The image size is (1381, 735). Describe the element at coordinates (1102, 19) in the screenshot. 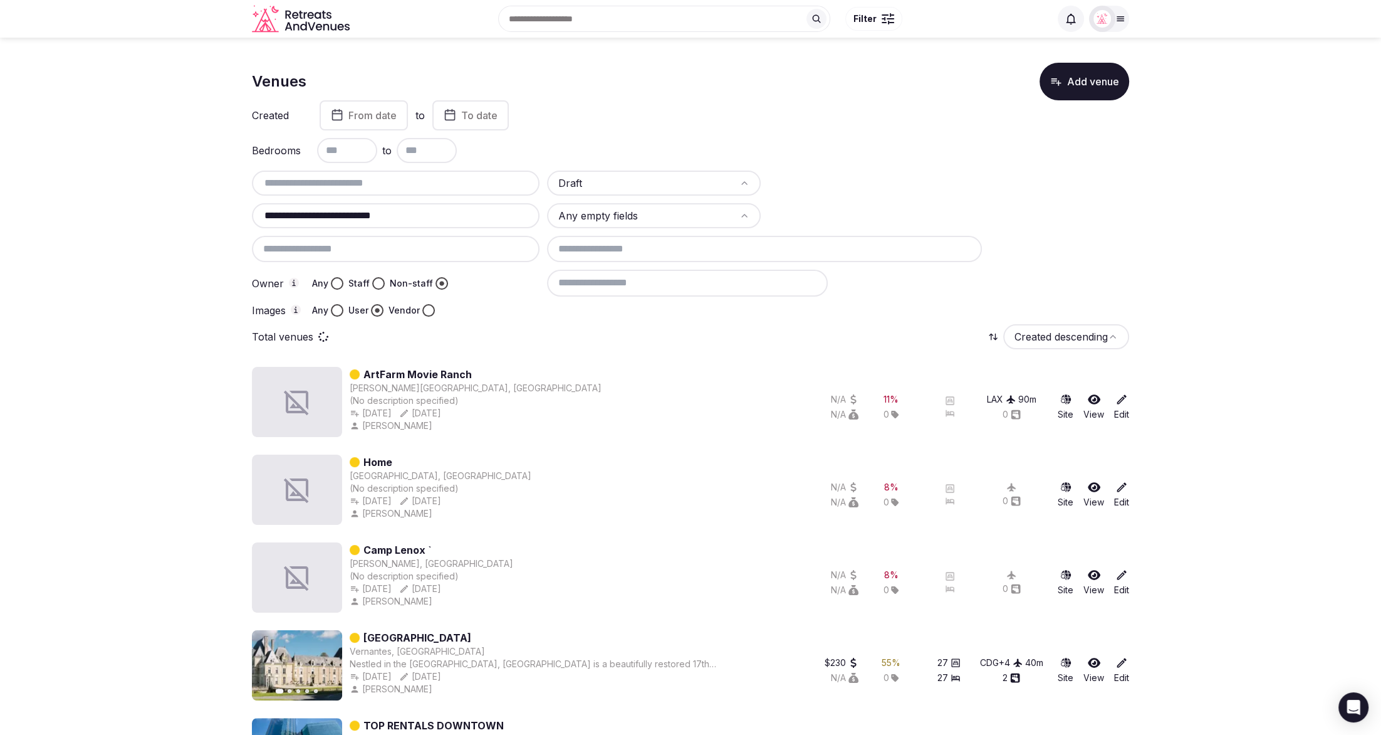

I see `img: miaceralde` at that location.